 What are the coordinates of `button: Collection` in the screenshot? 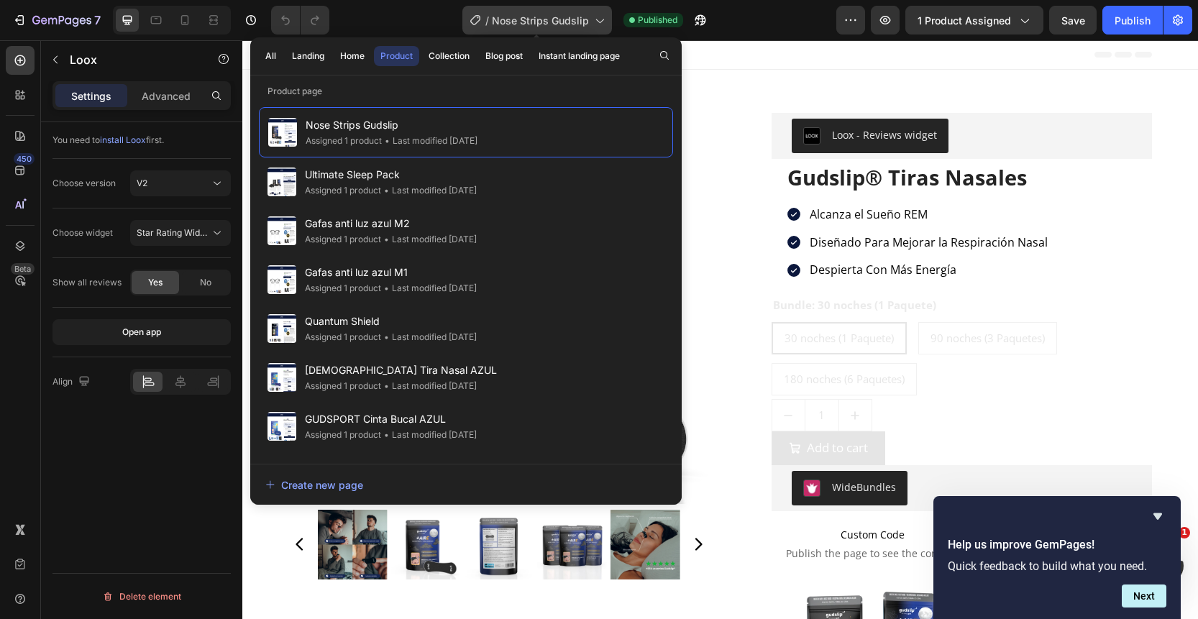 It's located at (449, 56).